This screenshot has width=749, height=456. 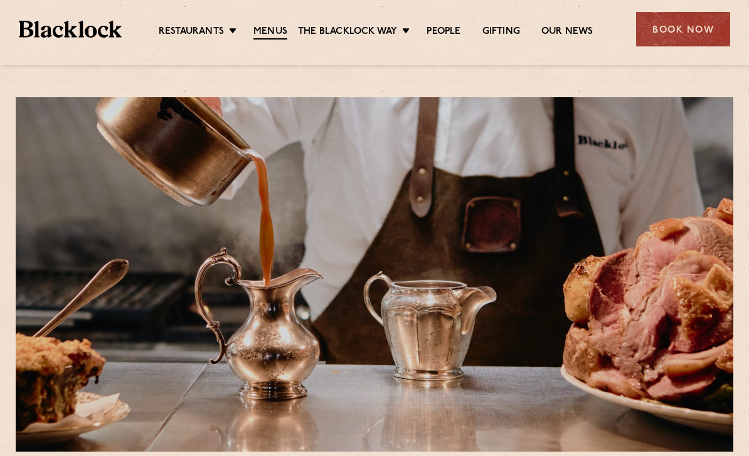 I want to click on a: People, so click(x=443, y=32).